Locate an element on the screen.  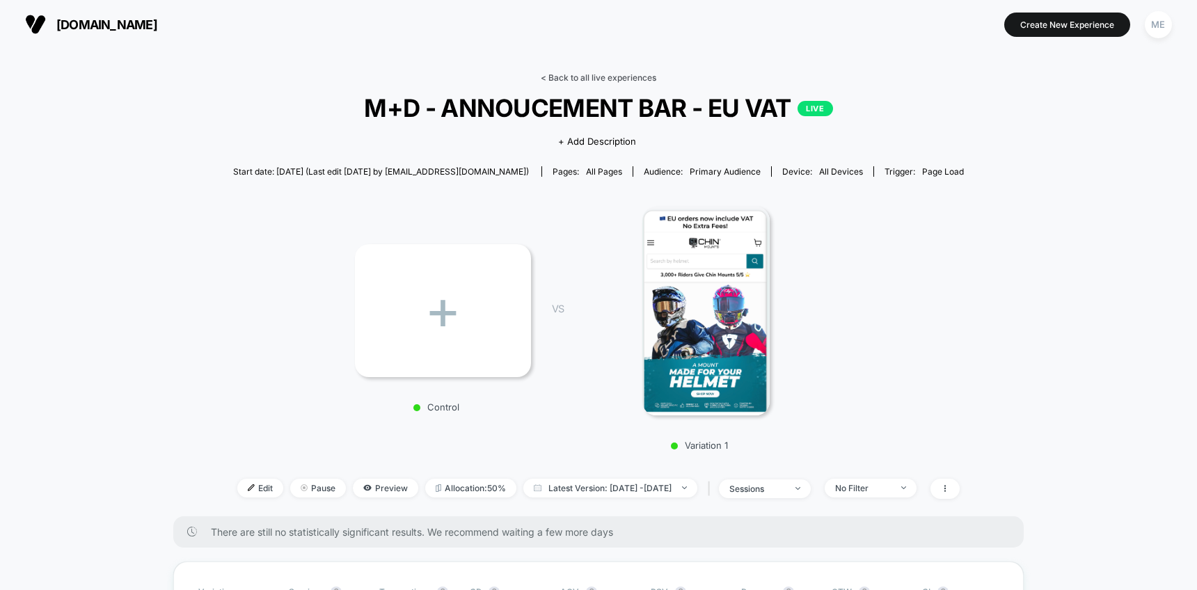
button: Create New Experience is located at coordinates (1067, 24).